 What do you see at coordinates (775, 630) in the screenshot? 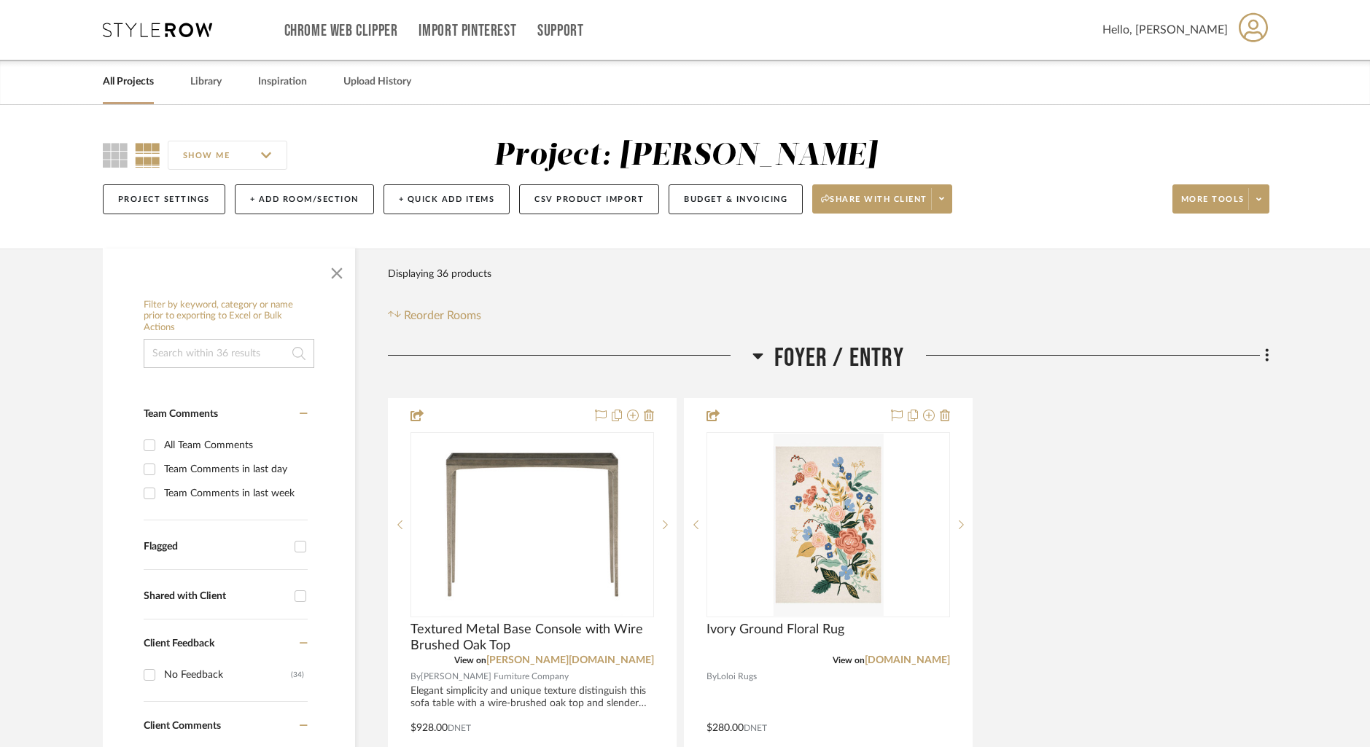
I see `span: Ivory Ground Floral Rug` at bounding box center [775, 630].